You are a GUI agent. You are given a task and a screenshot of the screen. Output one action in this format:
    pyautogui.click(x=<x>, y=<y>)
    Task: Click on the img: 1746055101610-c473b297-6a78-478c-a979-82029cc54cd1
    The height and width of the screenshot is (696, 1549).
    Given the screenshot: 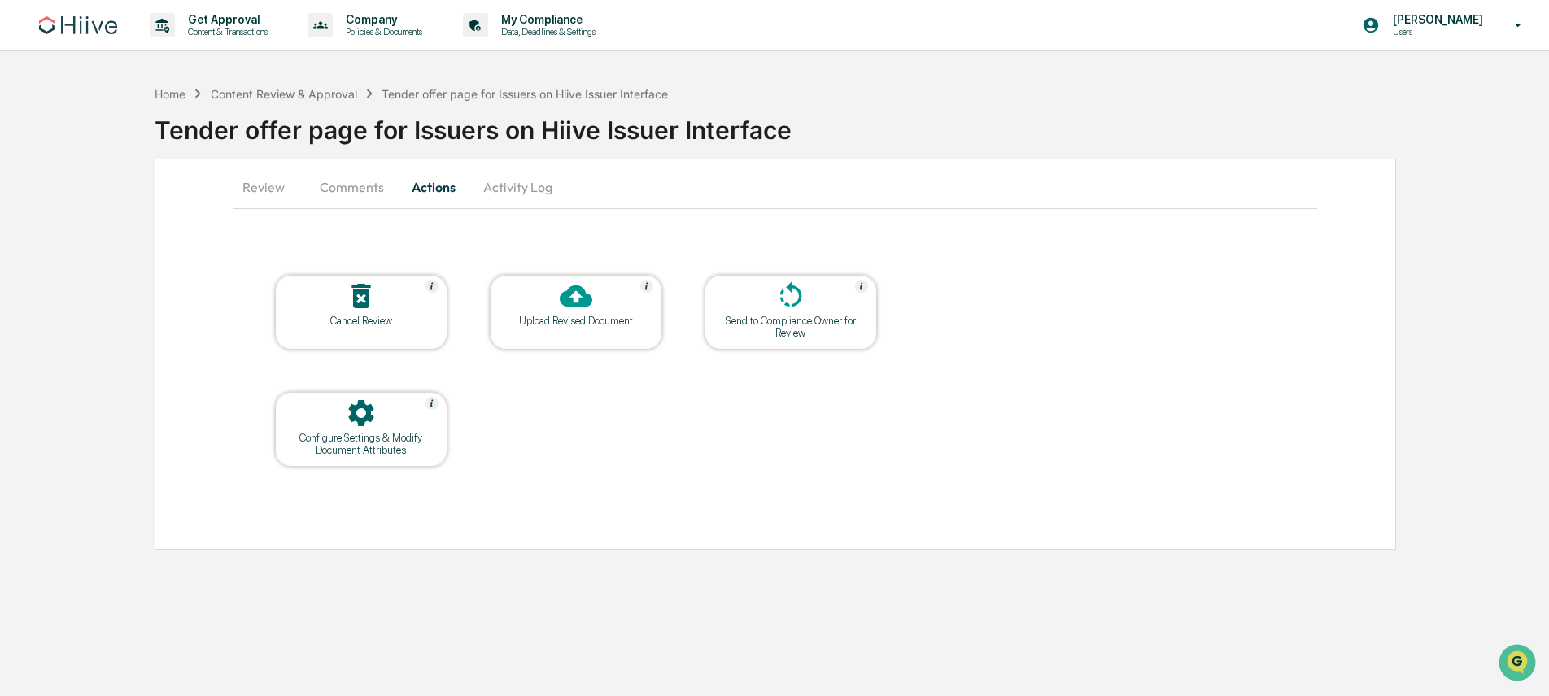 What is the action you would take?
    pyautogui.click(x=31, y=139)
    